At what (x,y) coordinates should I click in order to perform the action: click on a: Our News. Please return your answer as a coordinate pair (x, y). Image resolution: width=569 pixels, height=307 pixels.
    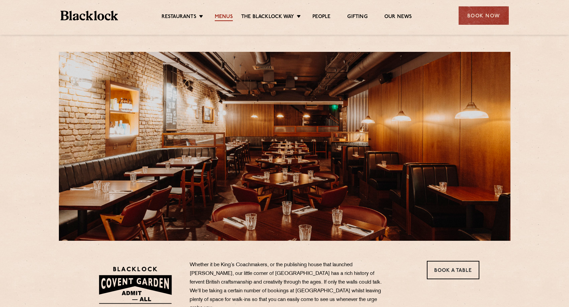
    Looking at the image, I should click on (398, 17).